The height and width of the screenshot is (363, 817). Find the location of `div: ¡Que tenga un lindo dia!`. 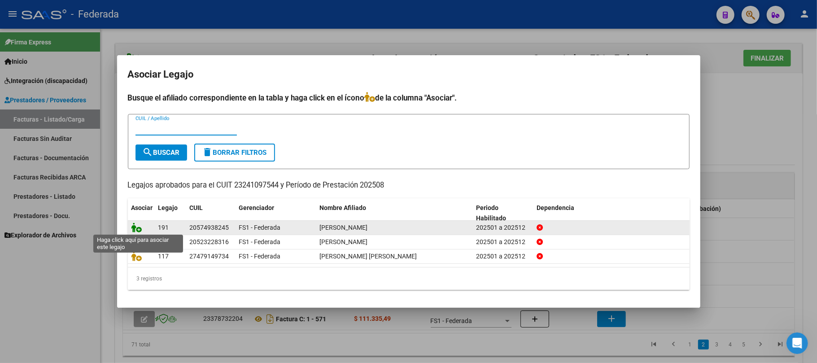

div: ¡Que tenga un lindo dia! is located at coordinates (53, 246).